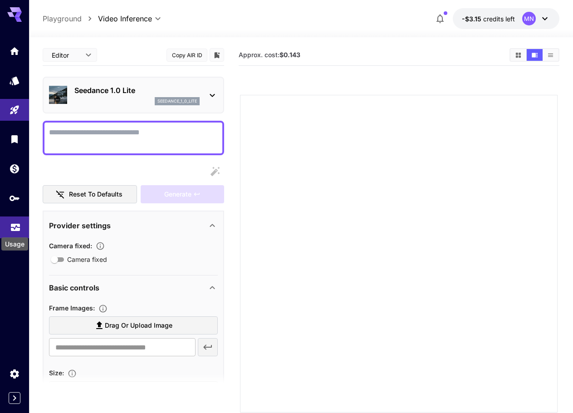 The height and width of the screenshot is (413, 573). What do you see at coordinates (133, 288) in the screenshot?
I see `div: Basic controls` at bounding box center [133, 288].